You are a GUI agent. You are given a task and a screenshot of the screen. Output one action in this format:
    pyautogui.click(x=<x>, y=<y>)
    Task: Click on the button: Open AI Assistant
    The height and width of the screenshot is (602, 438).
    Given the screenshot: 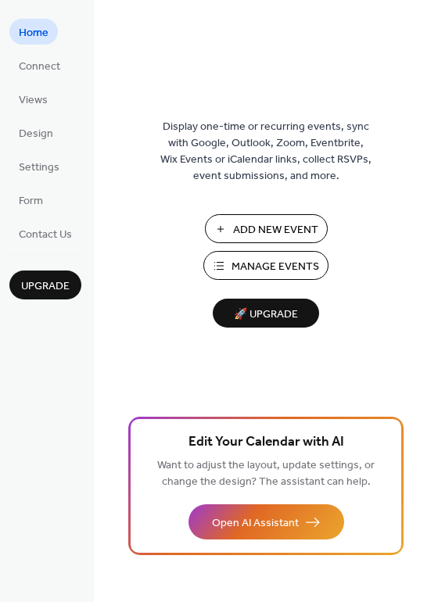 What is the action you would take?
    pyautogui.click(x=266, y=521)
    